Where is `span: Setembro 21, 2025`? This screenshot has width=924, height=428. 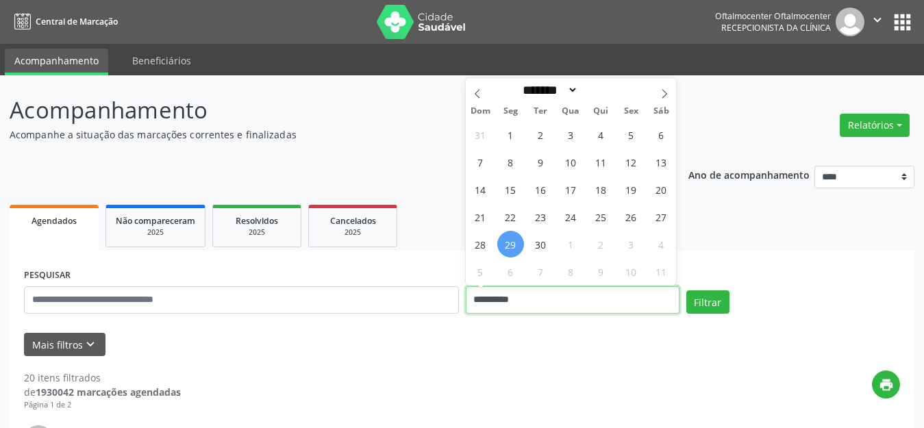
span: Setembro 21, 2025 is located at coordinates (480, 216).